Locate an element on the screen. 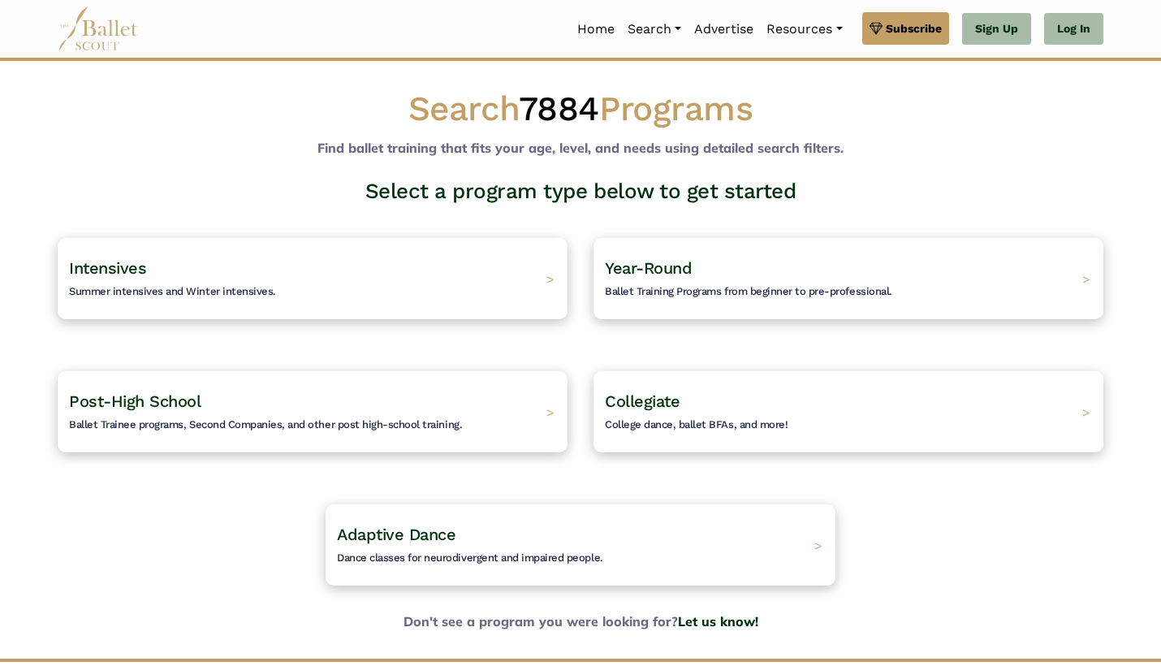  a: Adaptive DanceDance classes for neurodivergent and impaired people. > is located at coordinates (580, 545).